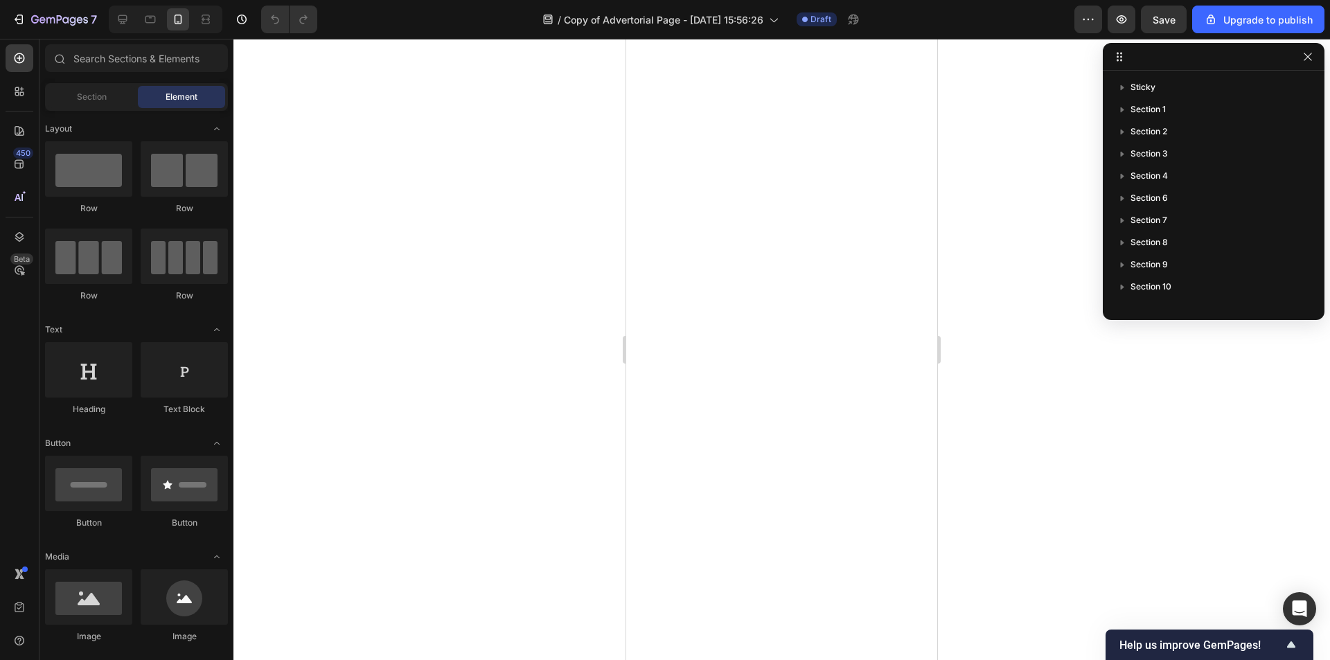 The width and height of the screenshot is (1330, 660). I want to click on span: Draft, so click(821, 19).